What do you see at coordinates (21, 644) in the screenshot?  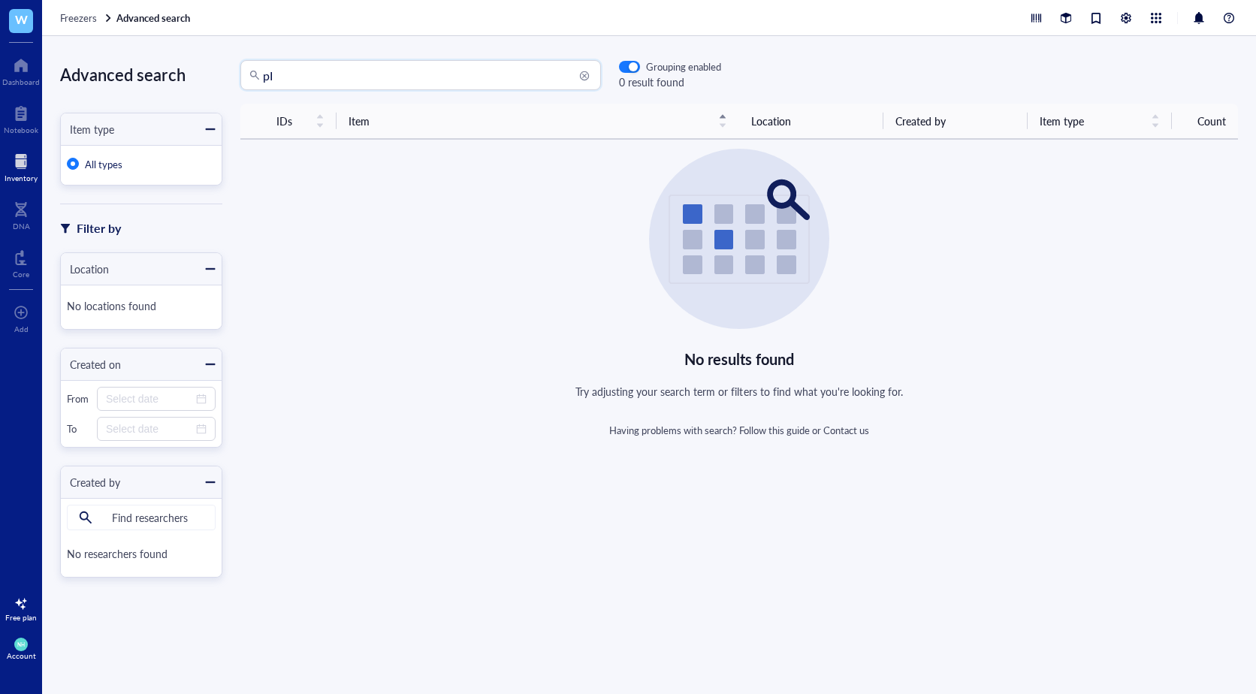 I see `span: NH` at bounding box center [21, 644].